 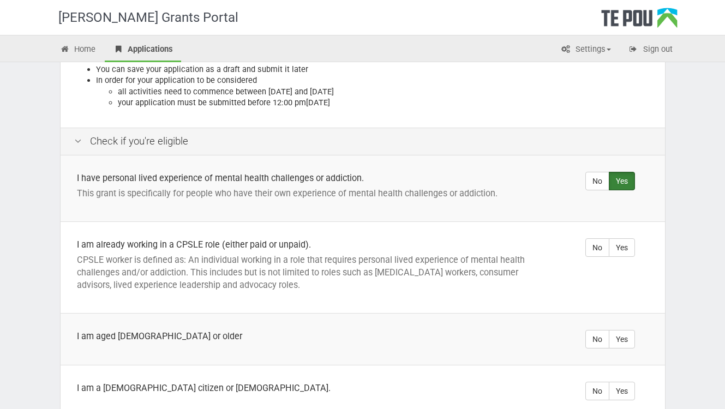 I want to click on li: You can save your application as a draft and submit it later, so click(x=374, y=69).